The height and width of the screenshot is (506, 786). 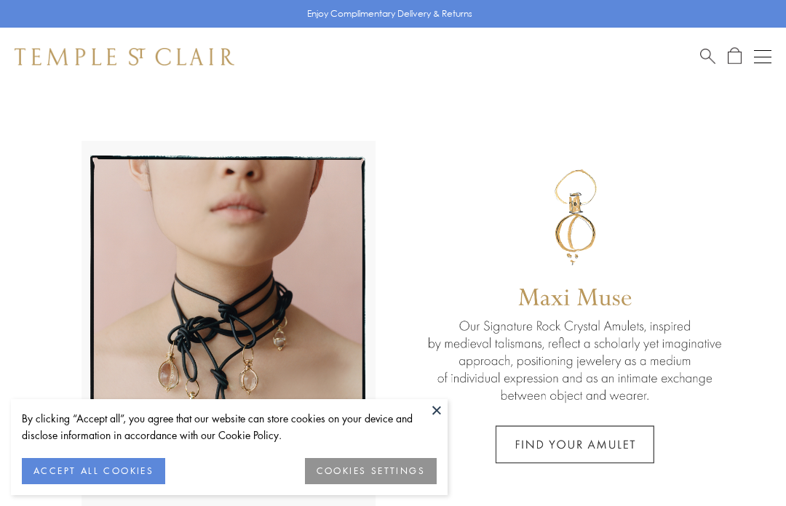 What do you see at coordinates (93, 472) in the screenshot?
I see `button: ACCEPT ALL COOKIES` at bounding box center [93, 472].